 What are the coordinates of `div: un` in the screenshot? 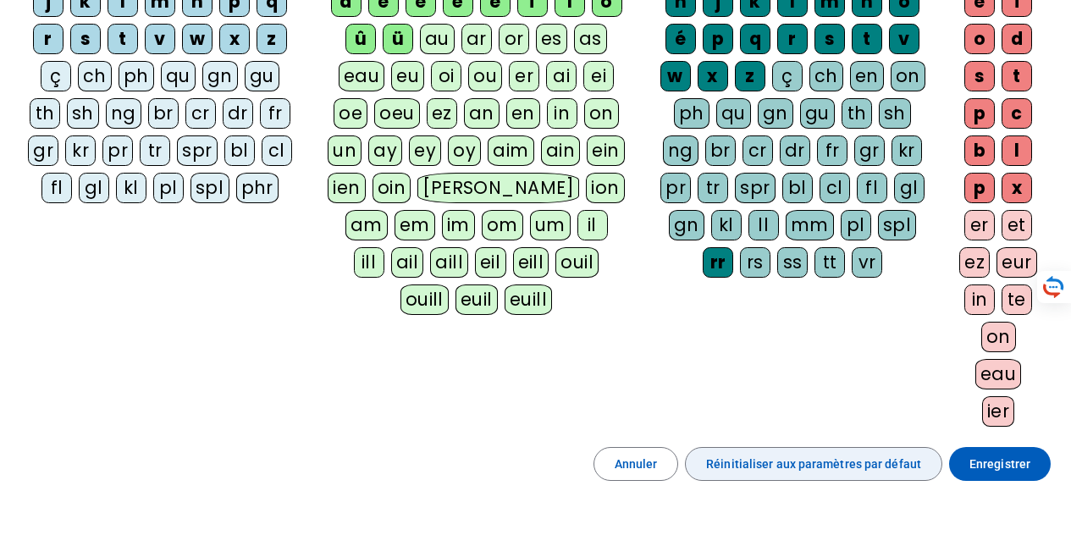 It's located at (345, 151).